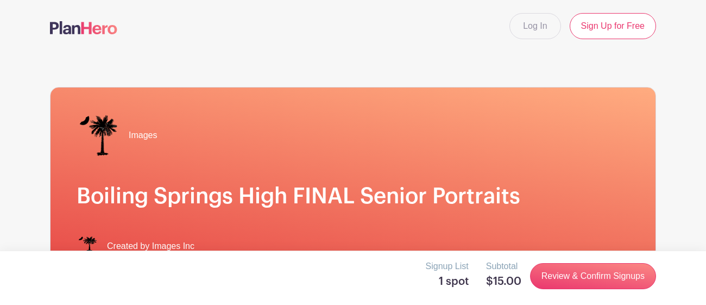 The image size is (706, 305). I want to click on span: Created by Images Inc, so click(151, 246).